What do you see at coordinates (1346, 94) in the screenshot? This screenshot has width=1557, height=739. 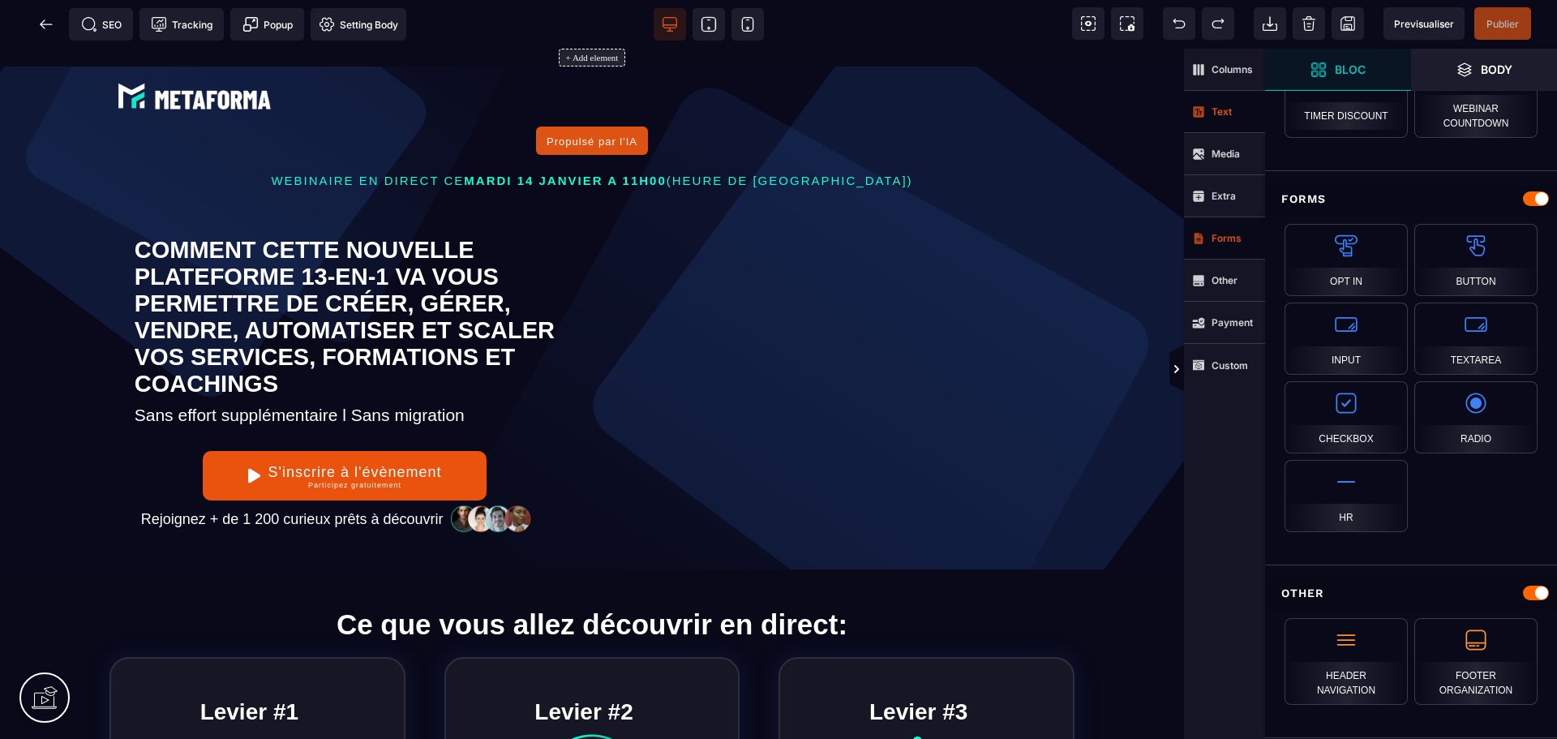 I see `div: Timer Discount` at bounding box center [1346, 94].